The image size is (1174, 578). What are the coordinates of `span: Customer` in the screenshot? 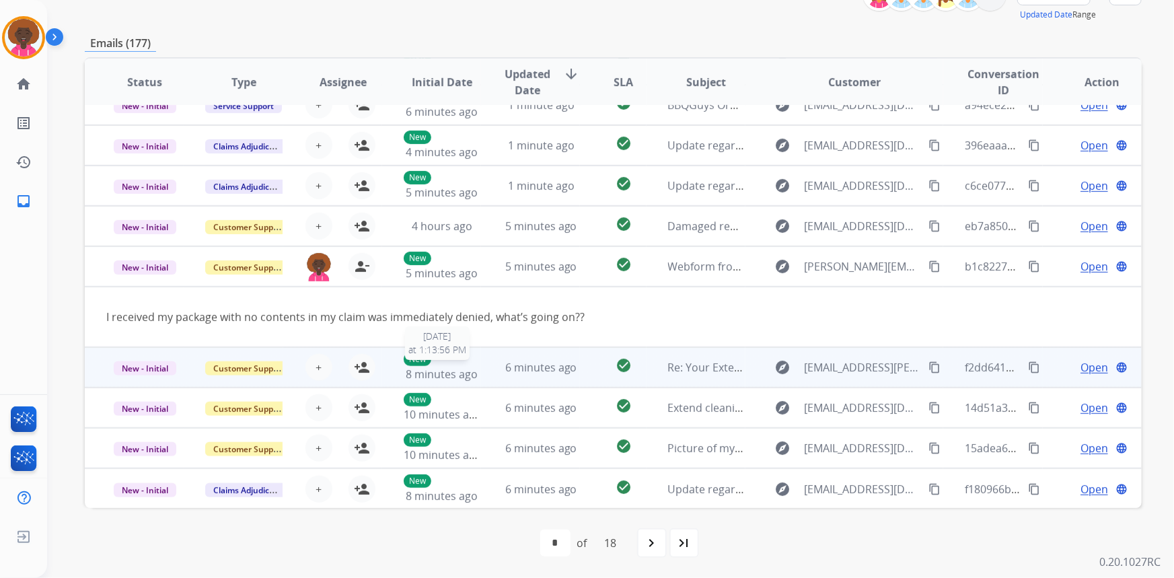 It's located at (855, 82).